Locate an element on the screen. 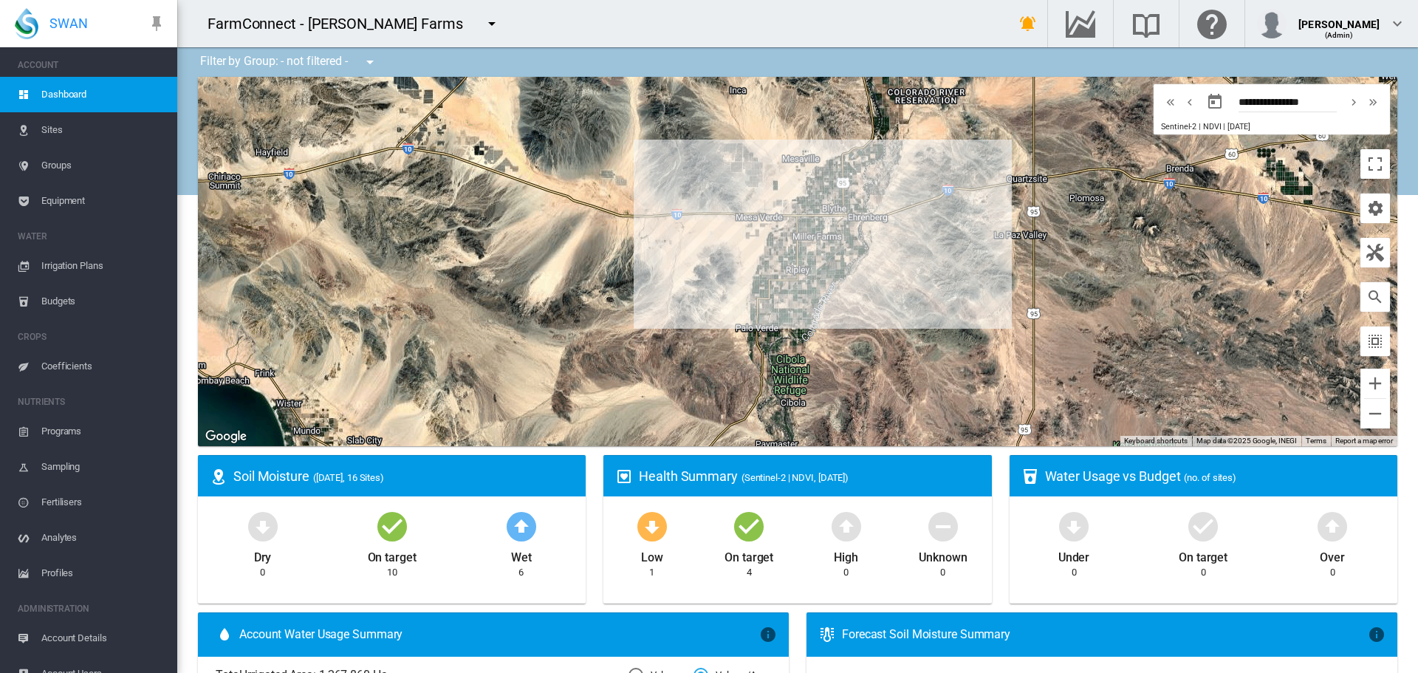  button: Zoom out is located at coordinates (1376, 414).